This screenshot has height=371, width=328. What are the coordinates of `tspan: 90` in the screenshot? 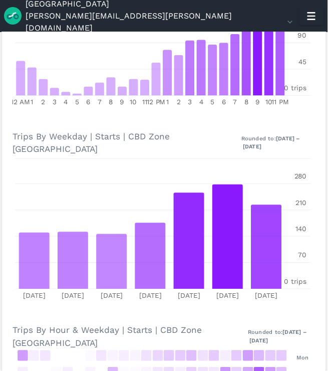 It's located at (303, 36).